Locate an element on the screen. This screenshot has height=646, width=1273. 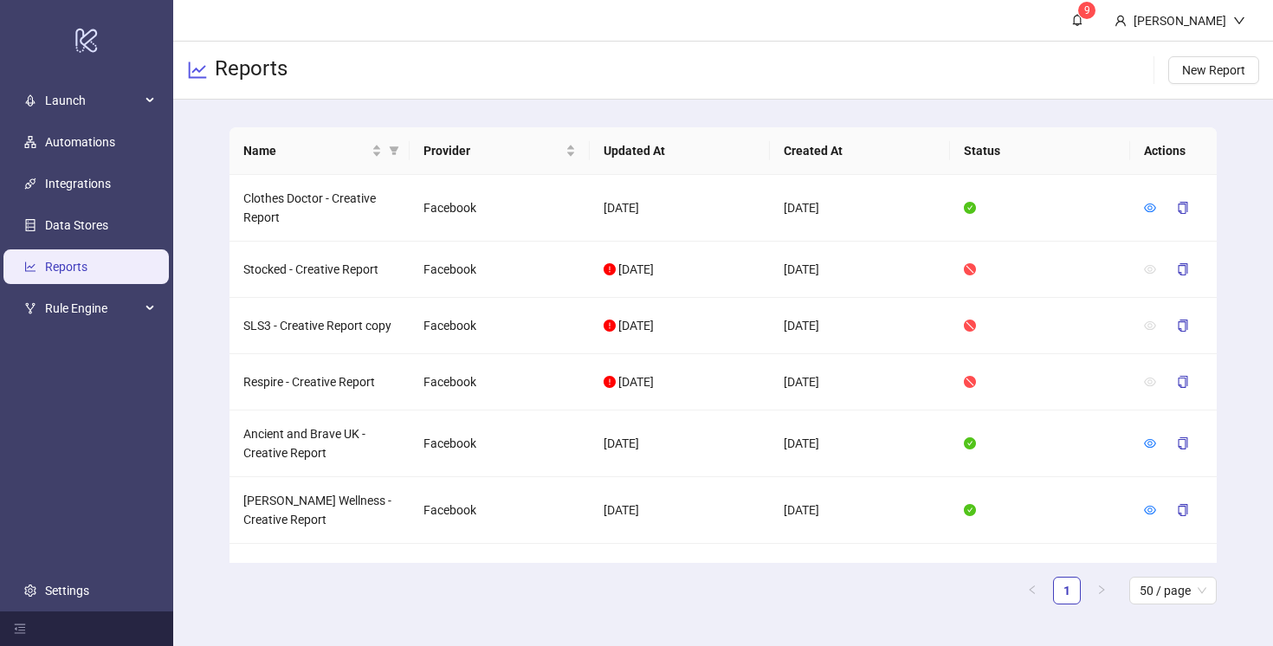
button: right is located at coordinates (1102, 591).